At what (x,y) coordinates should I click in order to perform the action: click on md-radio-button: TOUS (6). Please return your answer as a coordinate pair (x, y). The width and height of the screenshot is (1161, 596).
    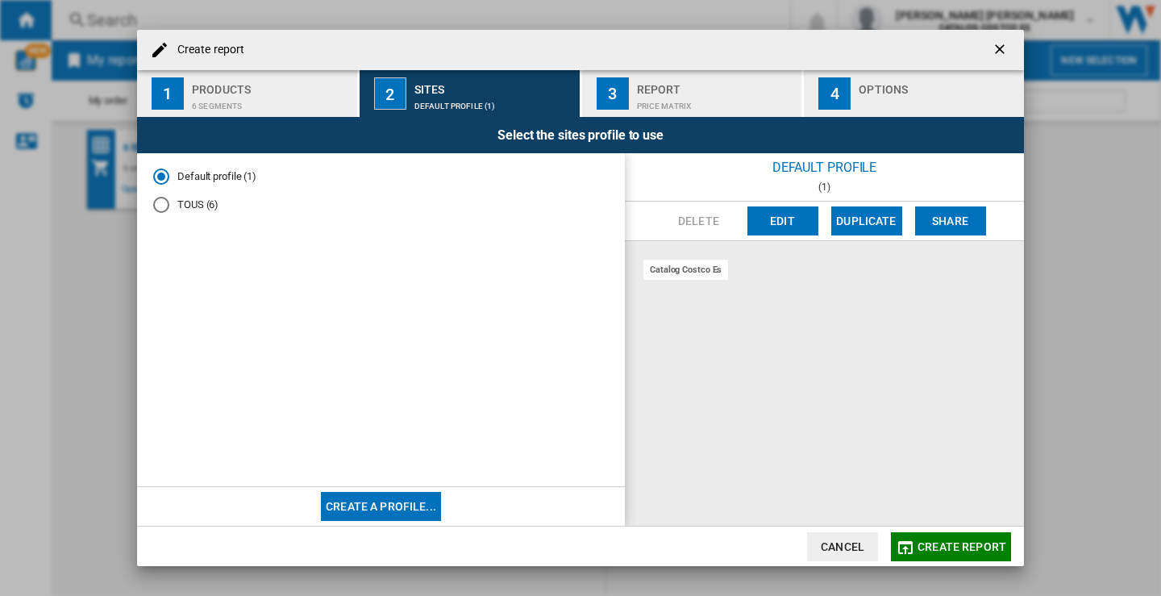
    Looking at the image, I should click on (381, 205).